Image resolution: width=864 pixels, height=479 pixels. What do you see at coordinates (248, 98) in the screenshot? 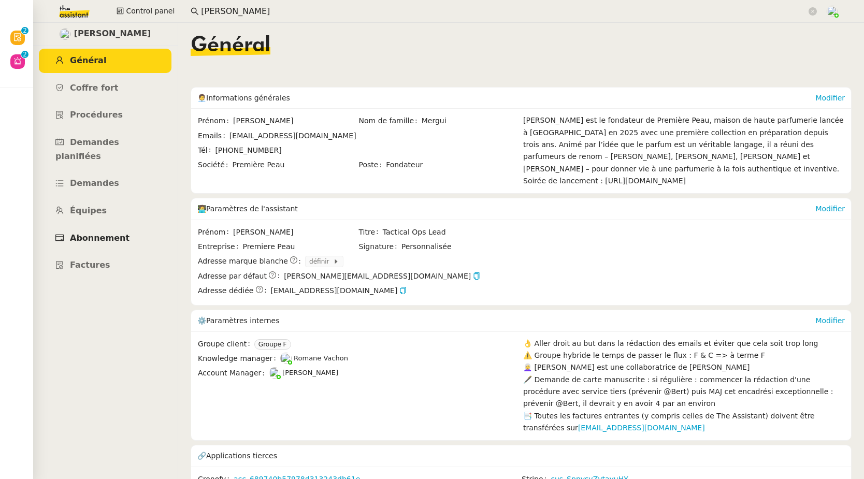
I see `span: Informations générales` at bounding box center [248, 98].